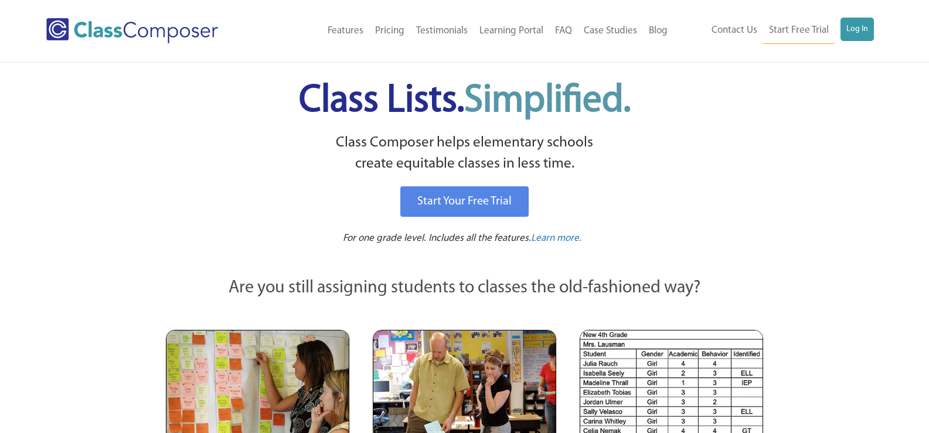  I want to click on img: Class Composer, so click(132, 30).